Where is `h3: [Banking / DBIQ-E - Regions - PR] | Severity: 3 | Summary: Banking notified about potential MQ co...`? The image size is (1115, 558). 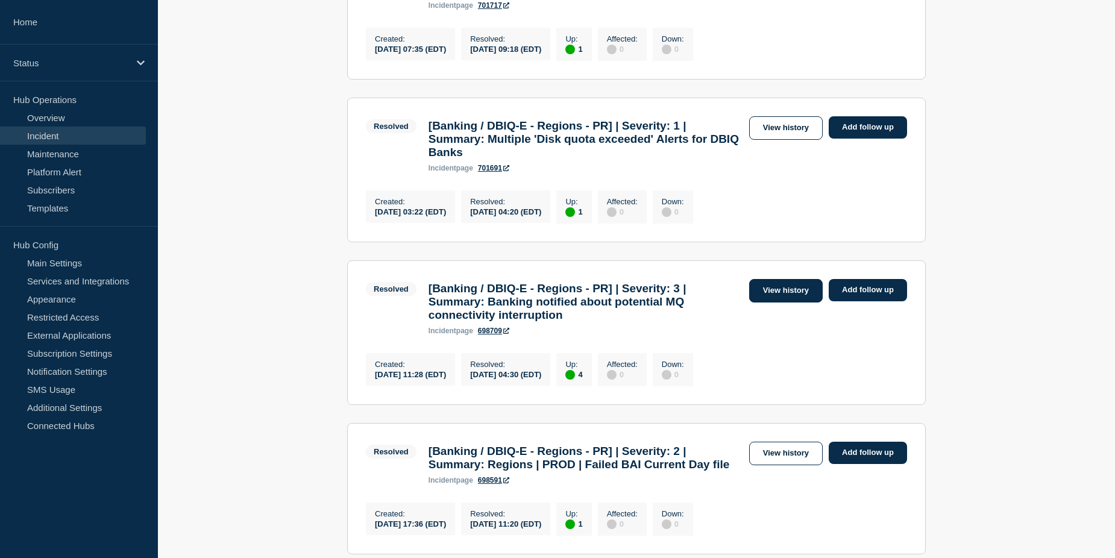
h3: [Banking / DBIQ-E - Regions - PR] | Severity: 3 | Summary: Banking notified about potential MQ co... is located at coordinates (586, 302).